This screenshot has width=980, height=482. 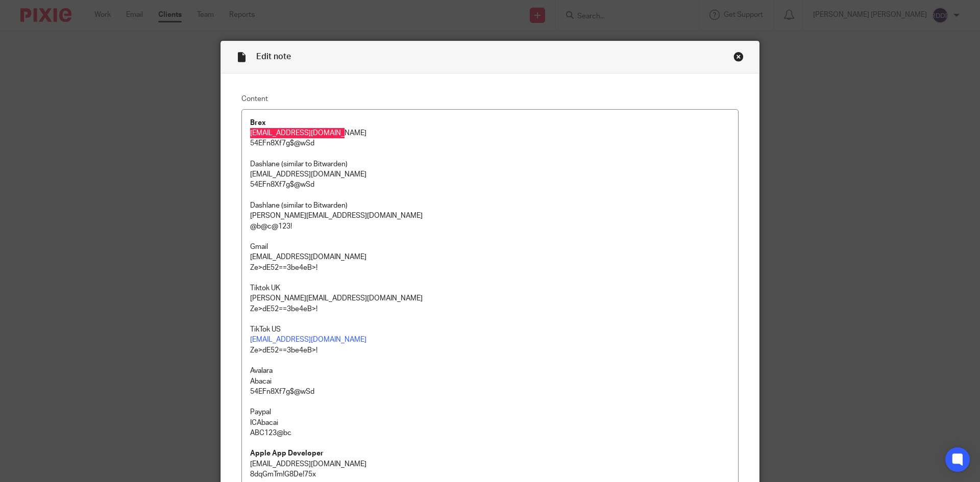 What do you see at coordinates (490, 288) in the screenshot?
I see `p: Tiktok UK` at bounding box center [490, 288].